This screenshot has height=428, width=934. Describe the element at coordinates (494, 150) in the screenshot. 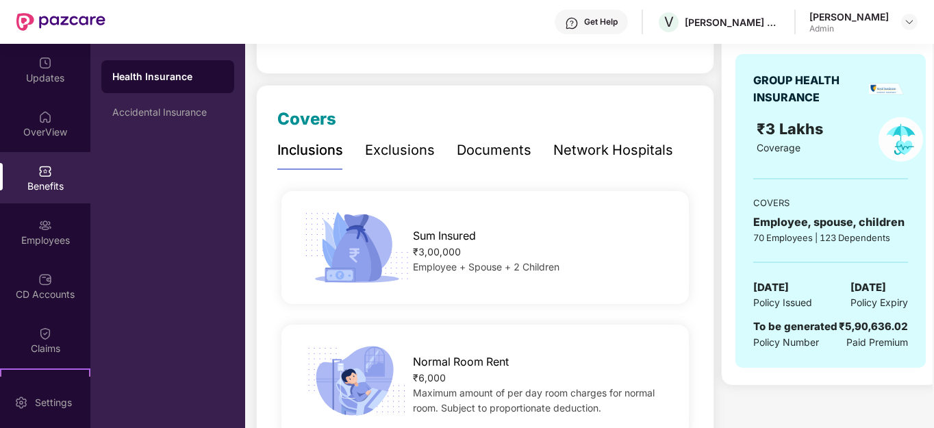

I see `div: Documents` at that location.